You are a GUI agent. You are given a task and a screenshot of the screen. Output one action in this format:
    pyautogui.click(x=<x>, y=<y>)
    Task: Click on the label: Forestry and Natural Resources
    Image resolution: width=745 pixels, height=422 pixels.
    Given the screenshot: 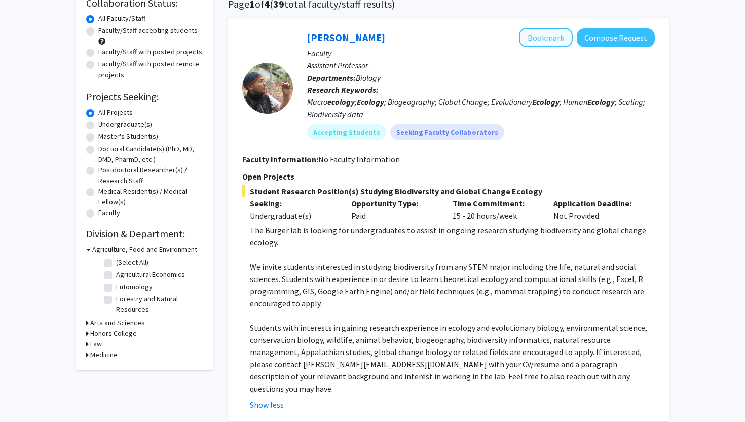 What is the action you would take?
    pyautogui.click(x=158, y=304)
    